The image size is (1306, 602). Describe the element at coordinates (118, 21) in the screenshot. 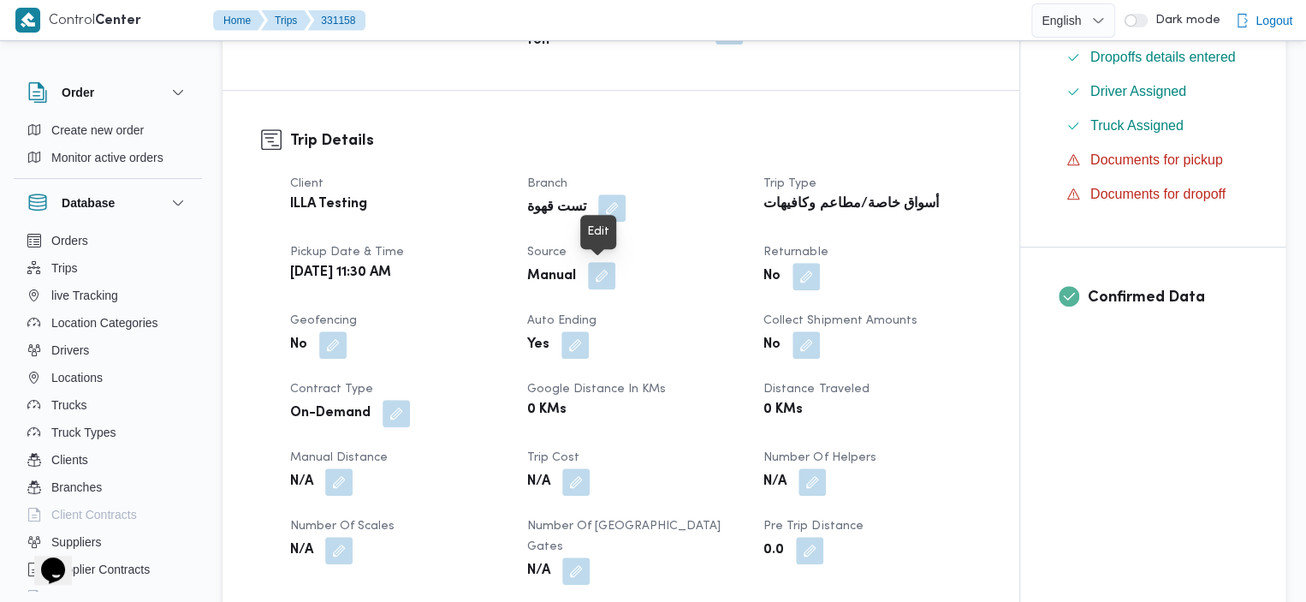

I see `b: Center` at that location.